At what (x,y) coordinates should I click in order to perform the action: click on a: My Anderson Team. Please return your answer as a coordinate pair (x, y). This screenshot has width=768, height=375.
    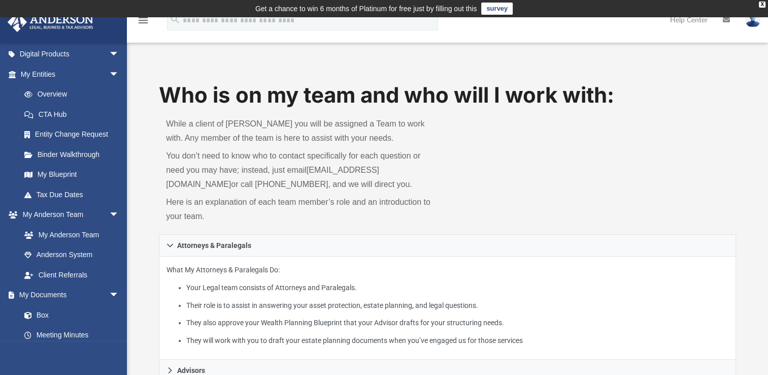
    Looking at the image, I should click on (69, 235).